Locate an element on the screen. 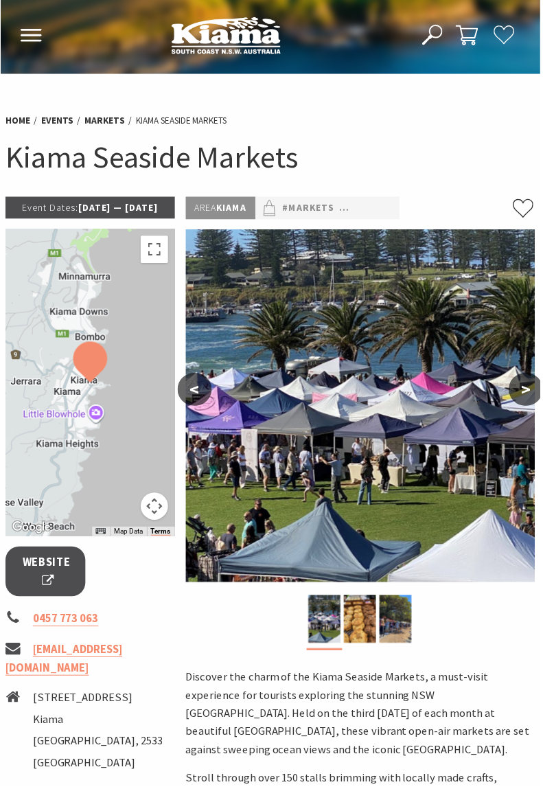 The height and width of the screenshot is (789, 543). p: Kiama is located at coordinates (222, 209).